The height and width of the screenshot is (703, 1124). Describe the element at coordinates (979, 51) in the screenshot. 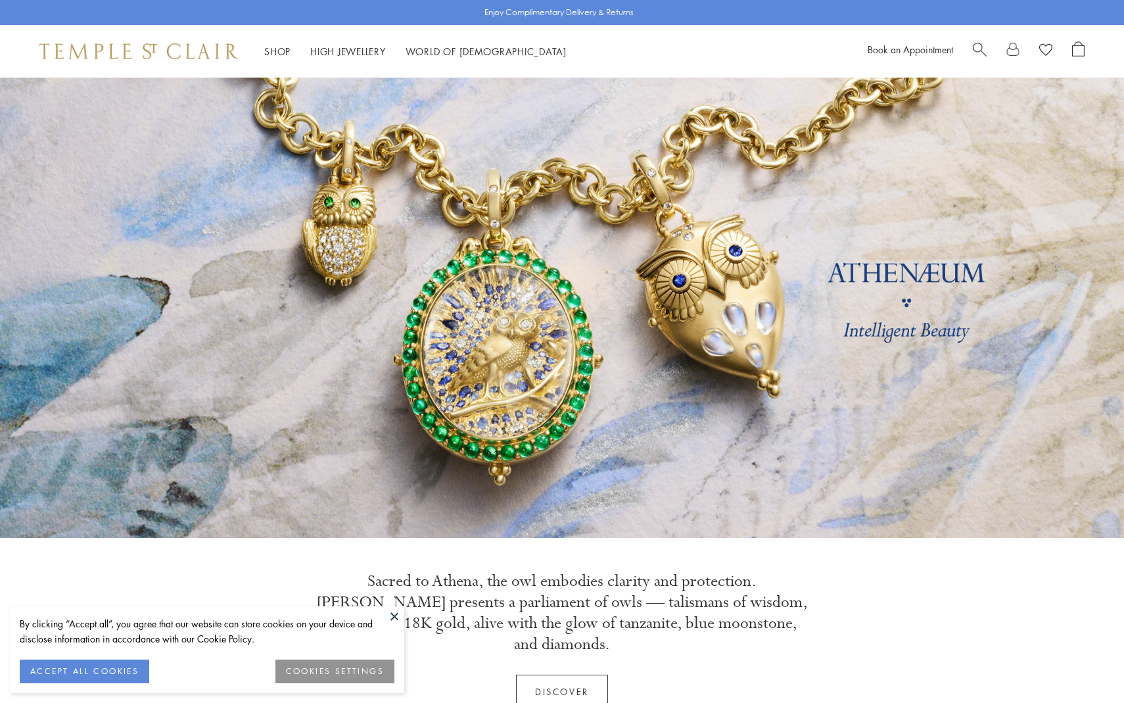

I see `a: Search` at that location.